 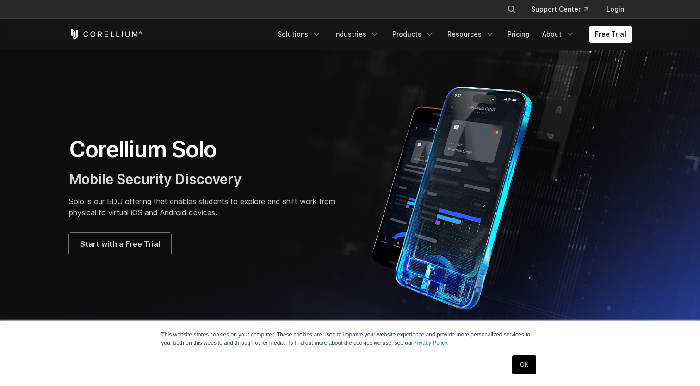 I want to click on img: Corellium Solo for mobile app security solutions, so click(x=459, y=195).